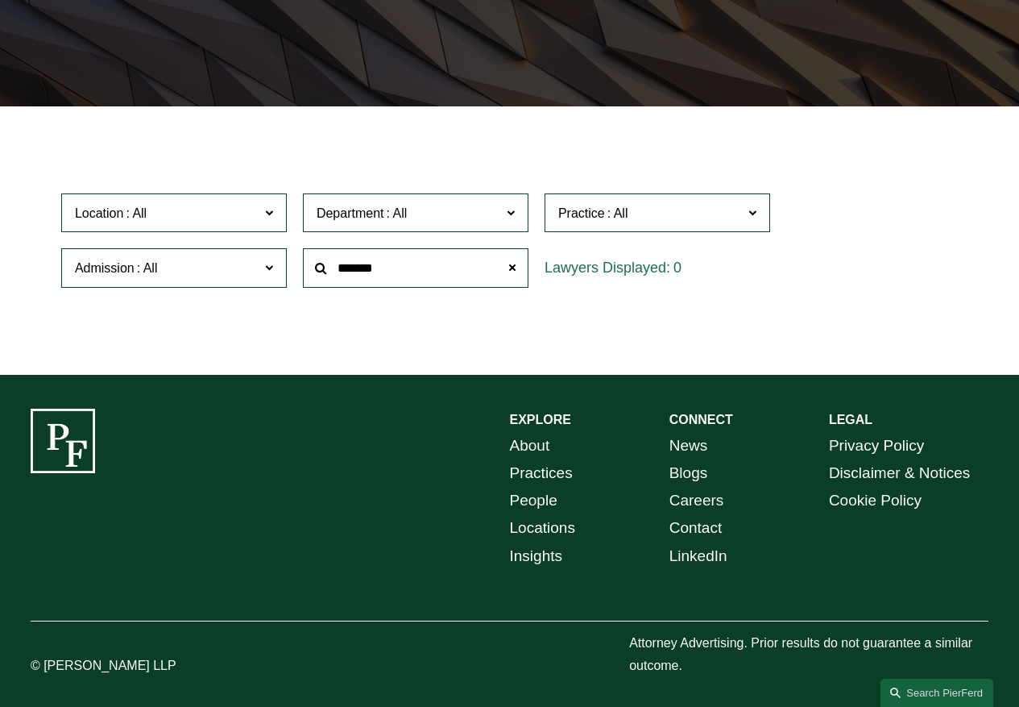 The width and height of the screenshot is (1019, 707). What do you see at coordinates (582, 213) in the screenshot?
I see `span: Practice` at bounding box center [582, 213].